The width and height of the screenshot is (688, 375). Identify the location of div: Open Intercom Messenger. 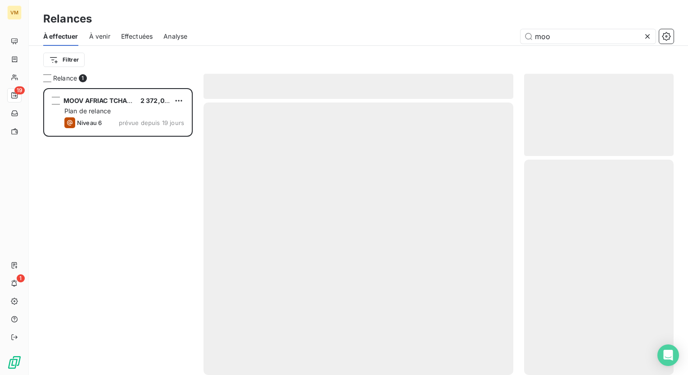
(668, 356).